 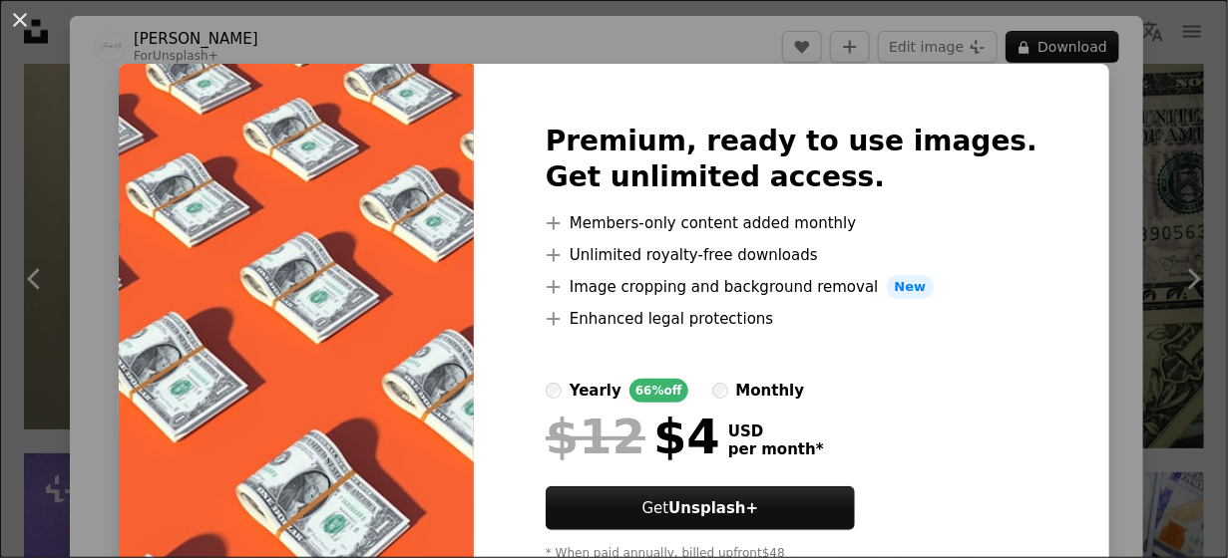 I want to click on li: Image cropping and background removal, so click(x=791, y=287).